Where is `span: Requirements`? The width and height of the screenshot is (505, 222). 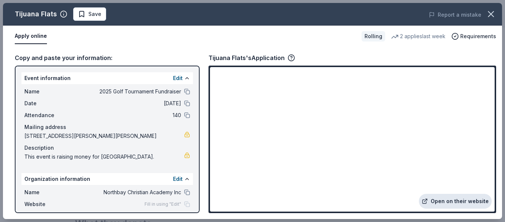
span: Requirements is located at coordinates (478, 36).